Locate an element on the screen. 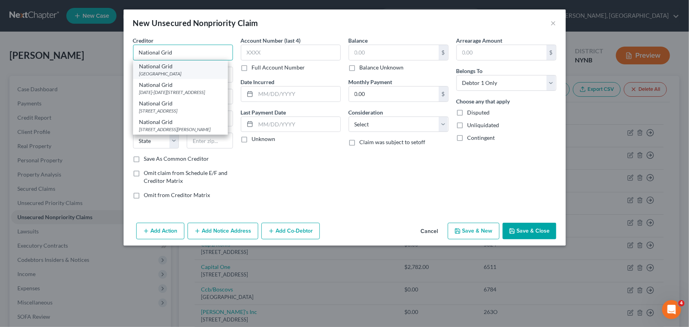  input: Search creditor by name... is located at coordinates (183, 52).